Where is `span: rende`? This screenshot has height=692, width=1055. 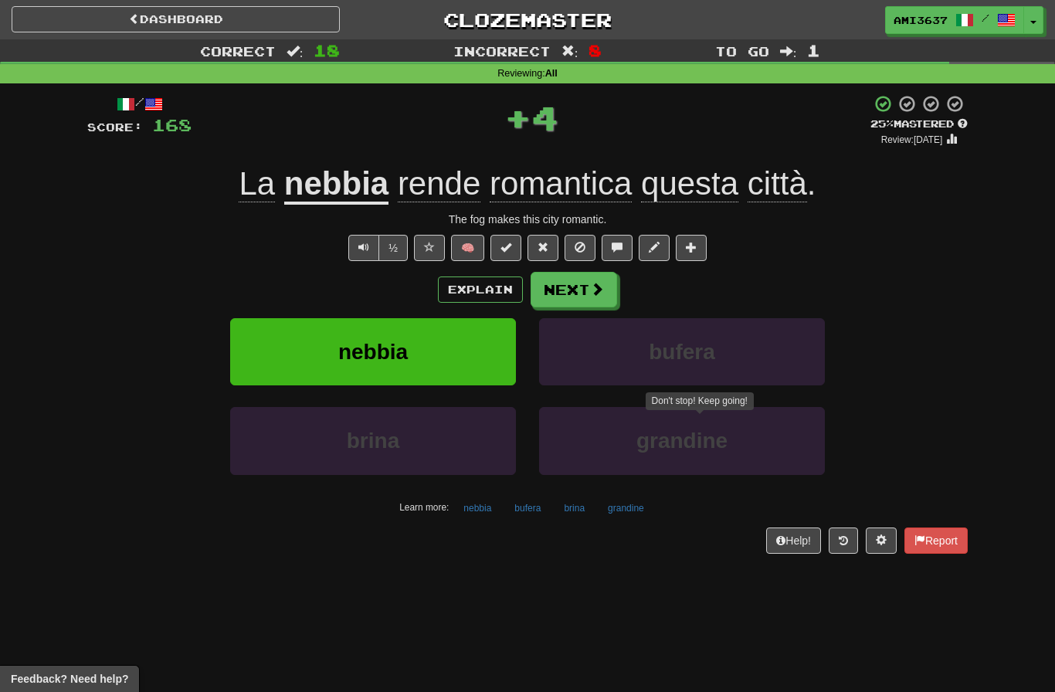
span: rende is located at coordinates (438, 184).